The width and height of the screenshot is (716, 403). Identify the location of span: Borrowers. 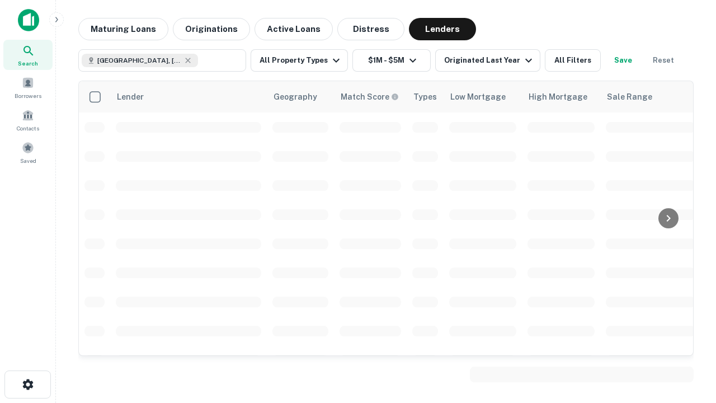
(28, 96).